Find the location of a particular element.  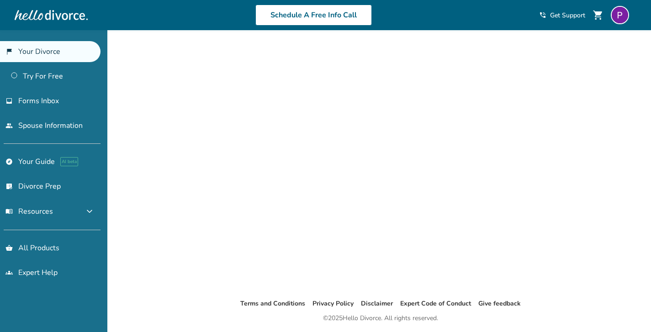

a: Schedule A Free Info Call is located at coordinates (313, 15).